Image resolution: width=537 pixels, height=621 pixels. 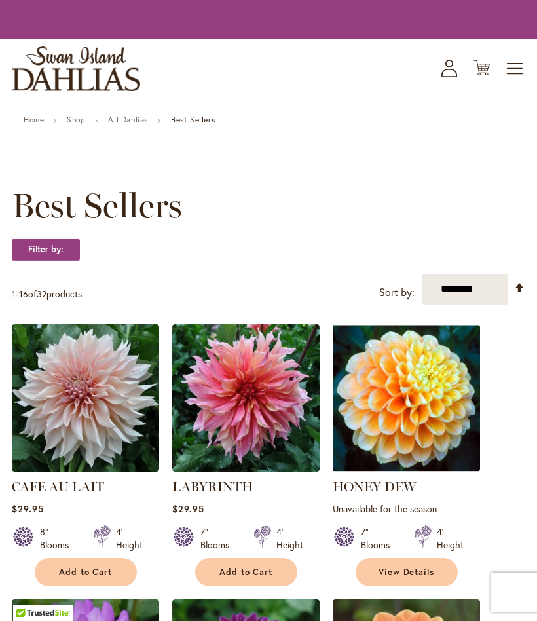 What do you see at coordinates (41, 293) in the screenshot?
I see `span: 32` at bounding box center [41, 293].